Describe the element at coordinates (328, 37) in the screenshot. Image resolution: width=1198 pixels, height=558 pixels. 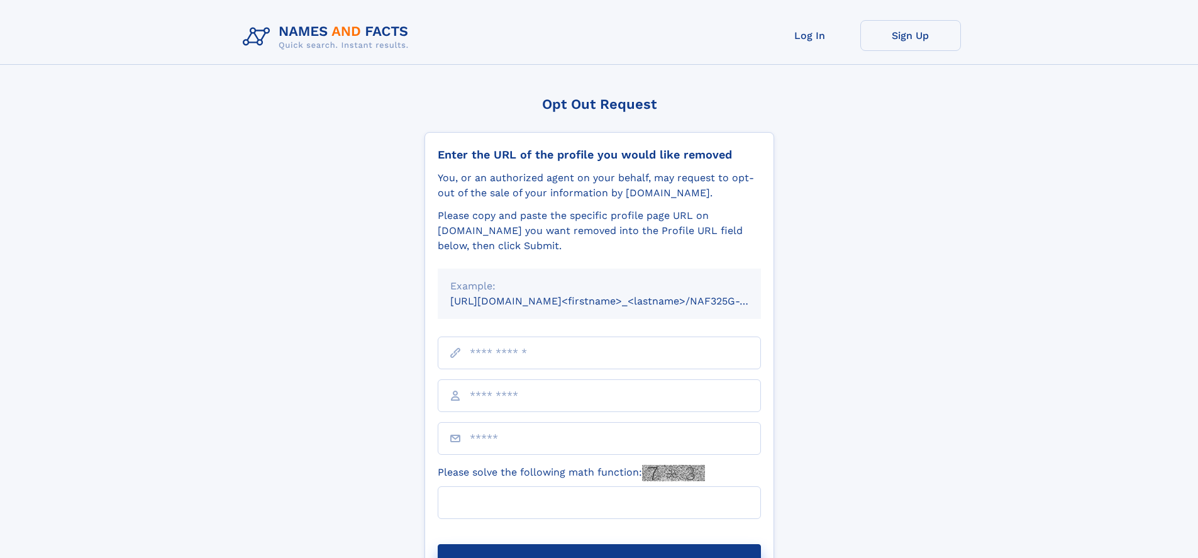
I see `img: Logo Names and Facts` at that location.